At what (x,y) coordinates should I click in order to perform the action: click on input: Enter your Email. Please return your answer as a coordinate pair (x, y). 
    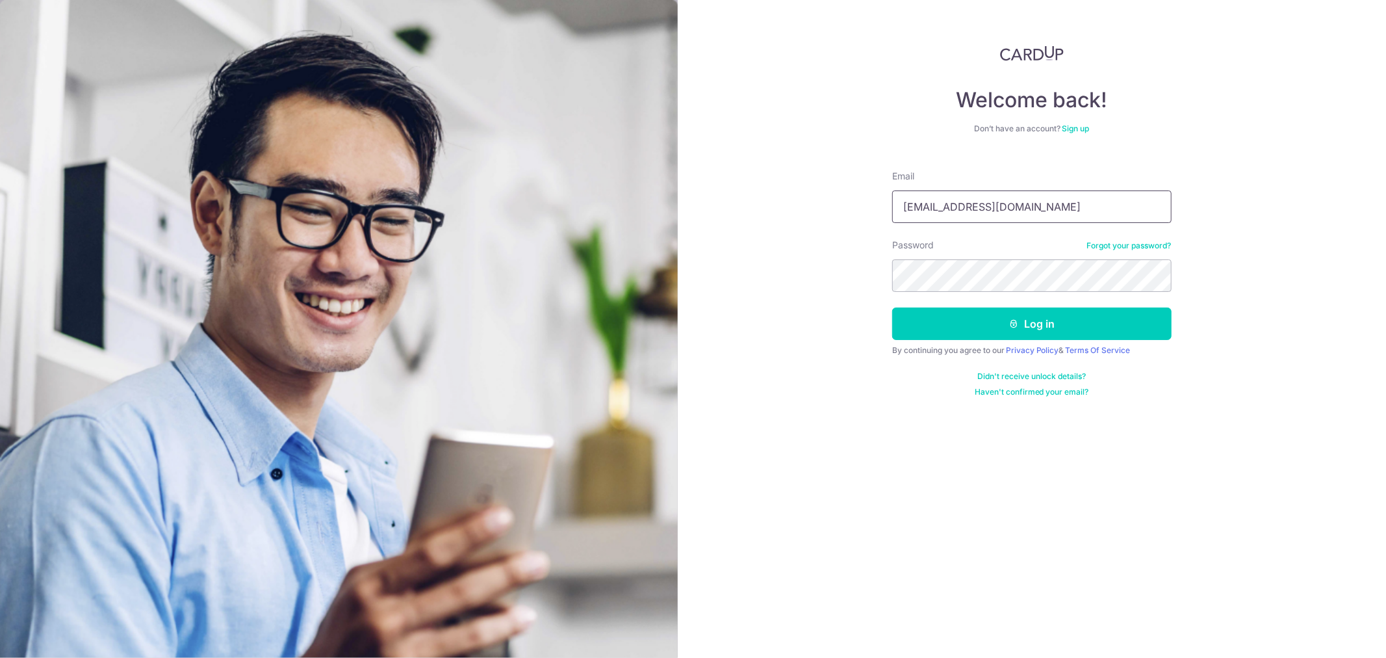
    Looking at the image, I should click on (1032, 207).